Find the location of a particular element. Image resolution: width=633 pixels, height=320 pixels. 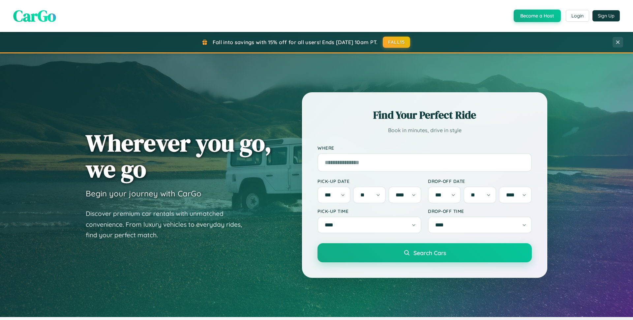

p: Book in minutes, drive in style is located at coordinates (425, 130).